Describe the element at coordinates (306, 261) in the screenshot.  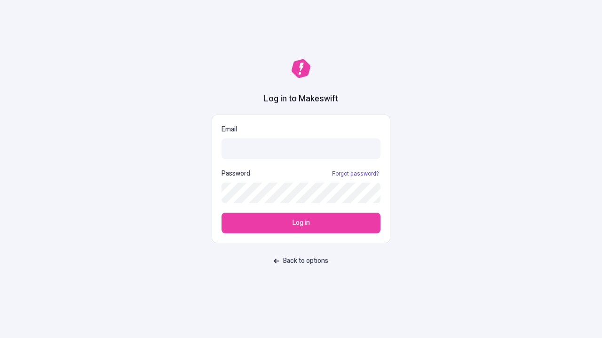
I see `span: Back to options` at that location.